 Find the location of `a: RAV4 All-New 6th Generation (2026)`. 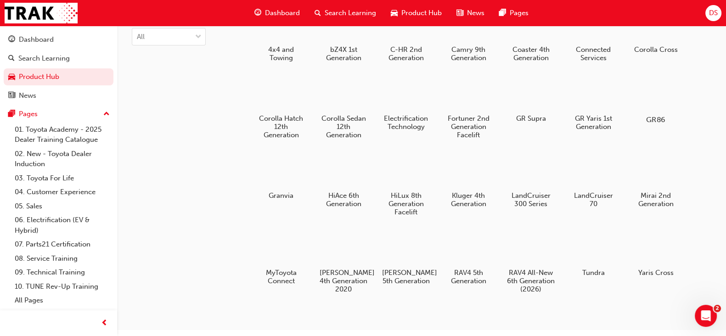

a: RAV4 All-New 6th Generation (2026) is located at coordinates (531, 262).